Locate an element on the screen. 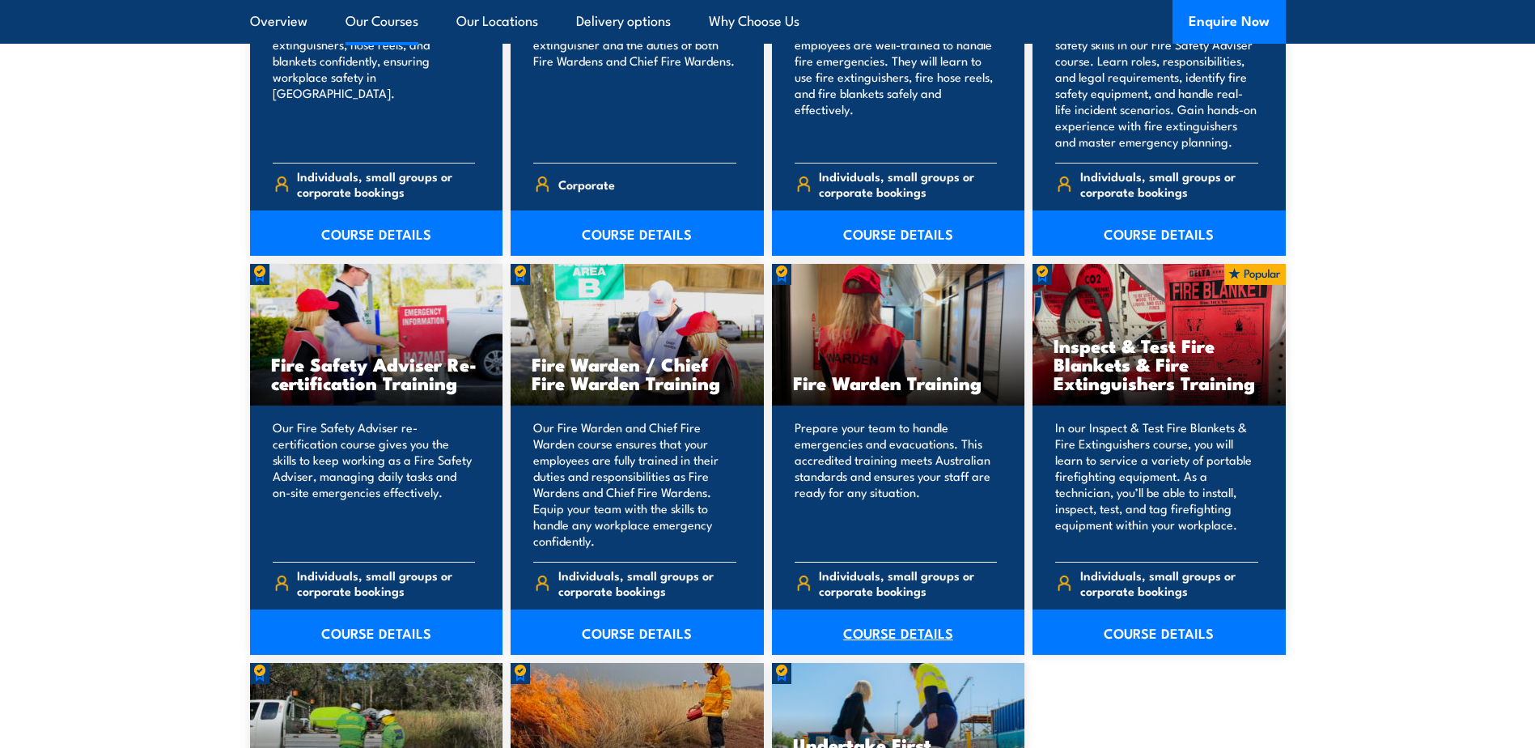 The width and height of the screenshot is (1535, 748). h3: Fire Warden / Chief Fire Warden Training is located at coordinates (637, 373).